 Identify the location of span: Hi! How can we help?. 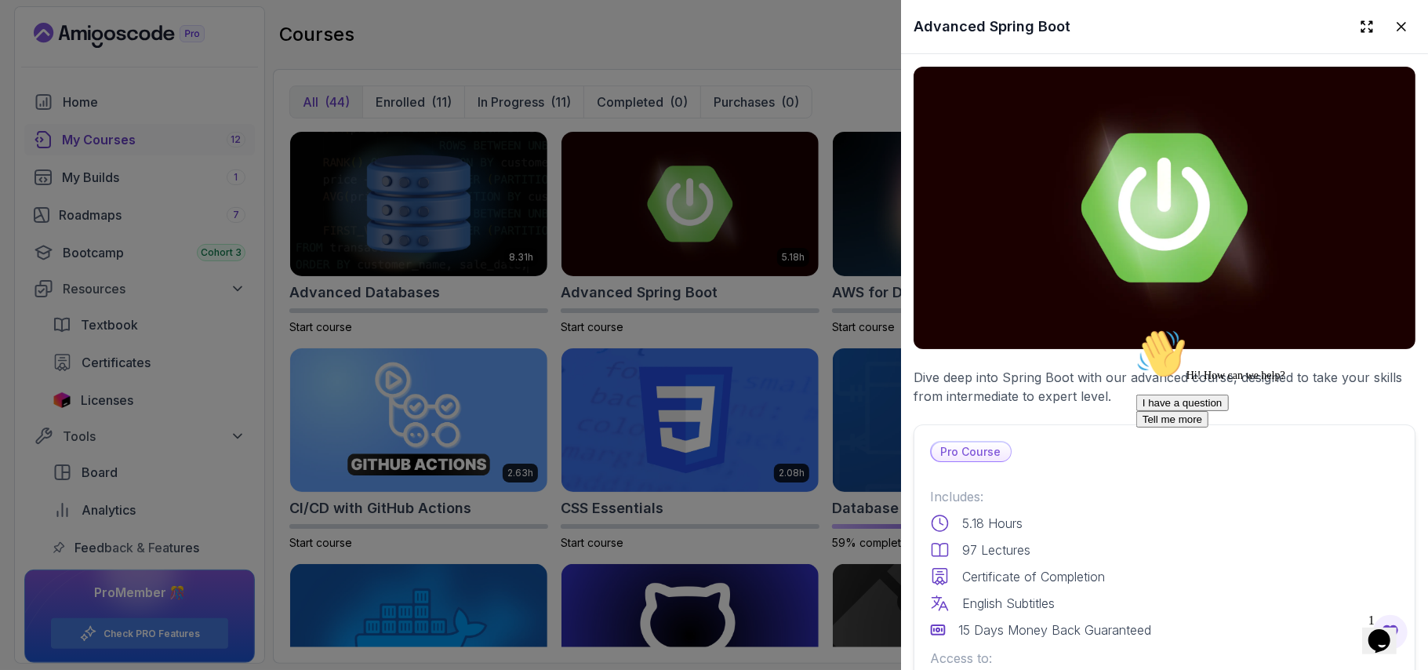
(81, 53).